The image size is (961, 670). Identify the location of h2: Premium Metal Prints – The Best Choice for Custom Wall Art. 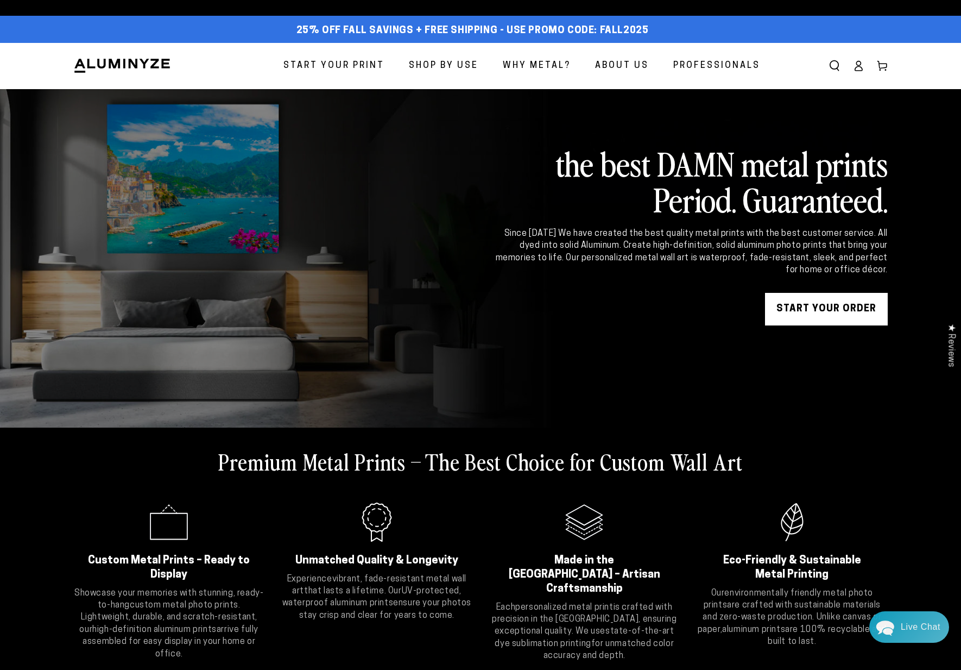
(481, 461).